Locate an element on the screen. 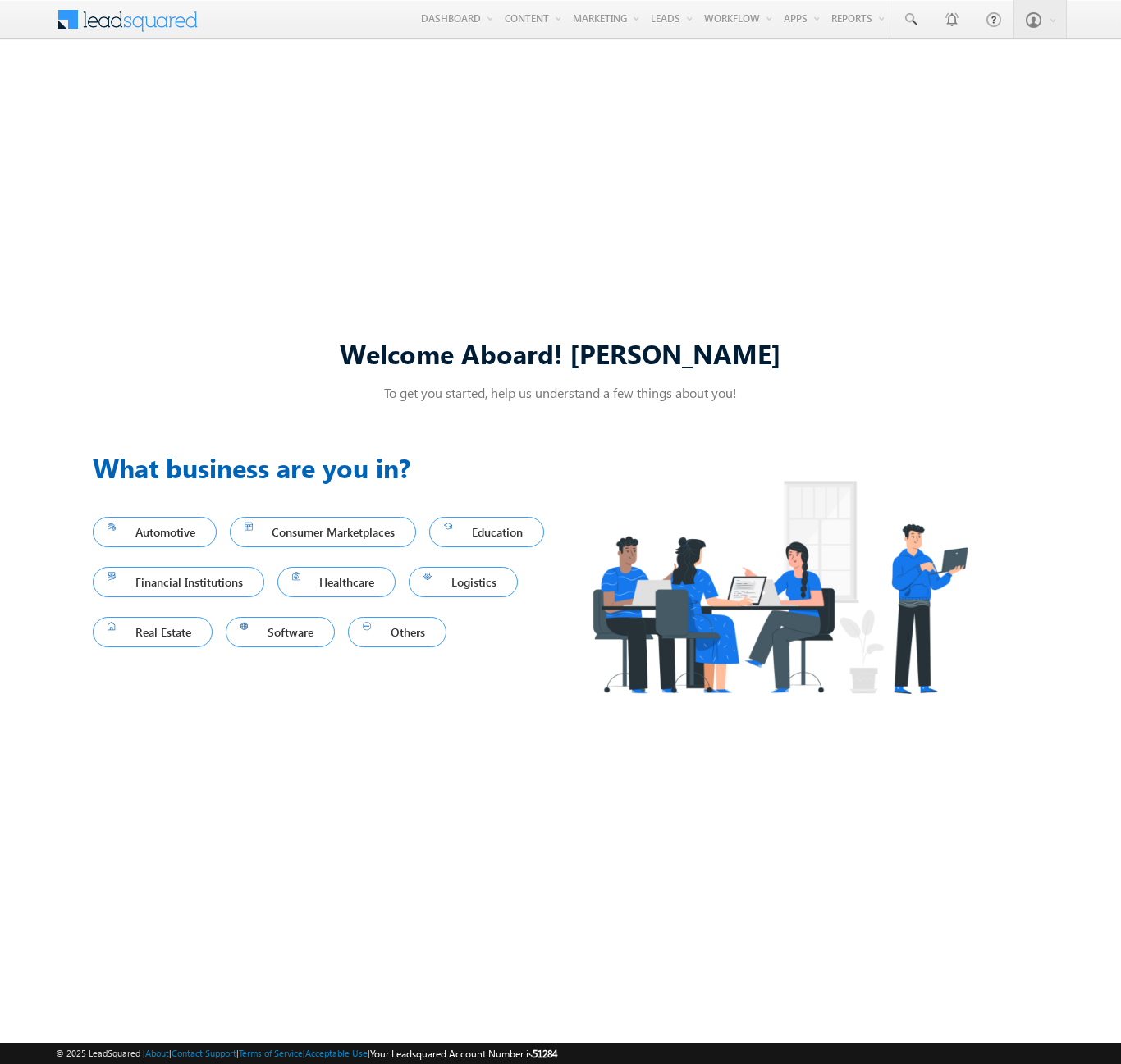 The image size is (1121, 1064). span: Healthcare is located at coordinates (336, 582).